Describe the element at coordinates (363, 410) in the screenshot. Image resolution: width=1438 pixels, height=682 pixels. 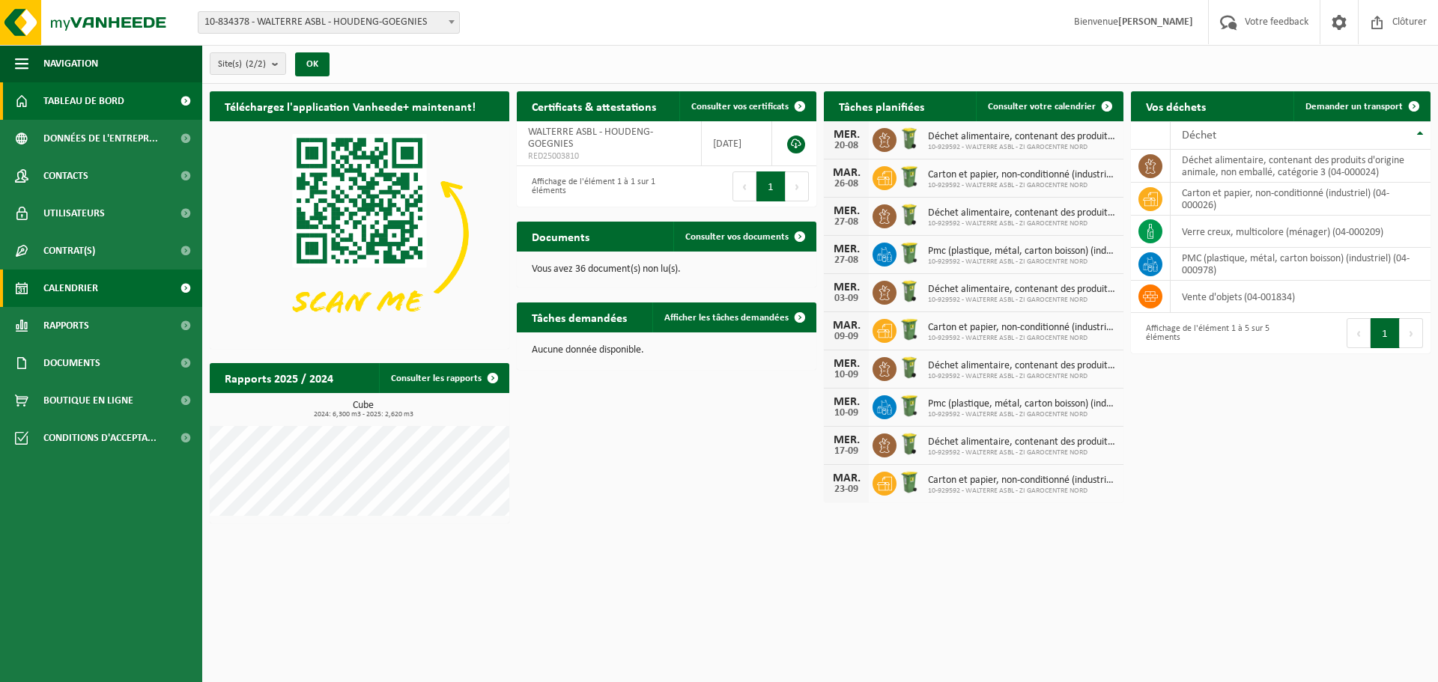
I see `h3: Cube` at that location.